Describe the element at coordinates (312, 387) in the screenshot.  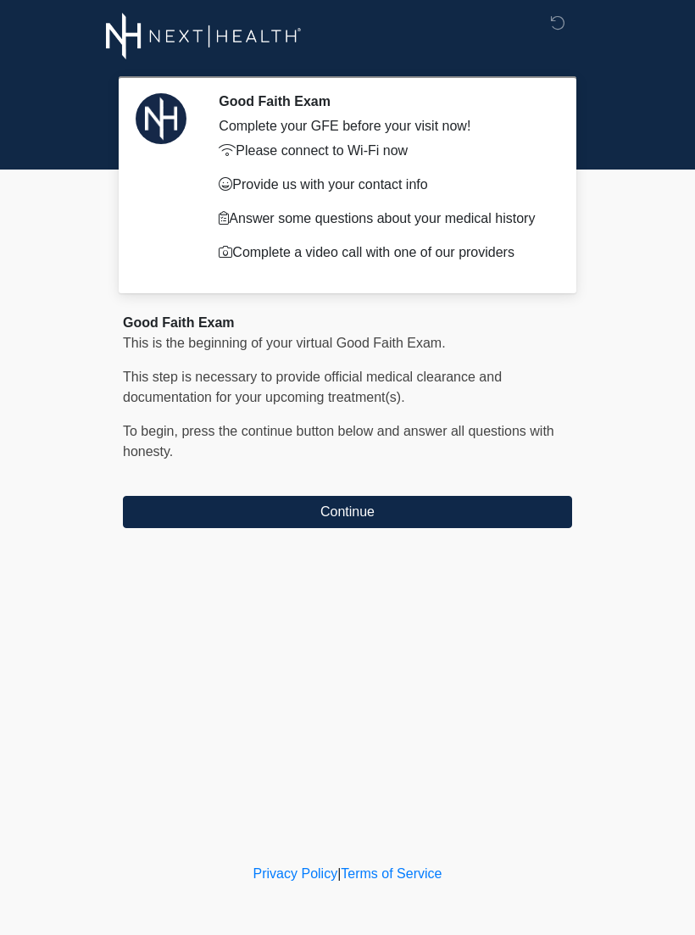
I see `span: This step is necessary to provide official medical clearance and documentation for your upcoming ...` at that location.